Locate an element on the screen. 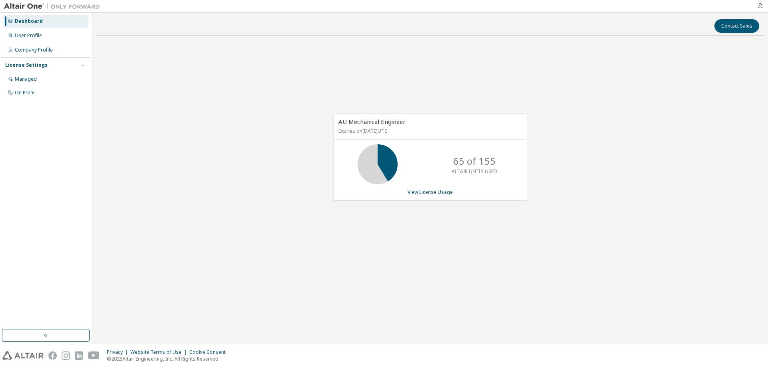  div: Company Profile is located at coordinates (34, 50).